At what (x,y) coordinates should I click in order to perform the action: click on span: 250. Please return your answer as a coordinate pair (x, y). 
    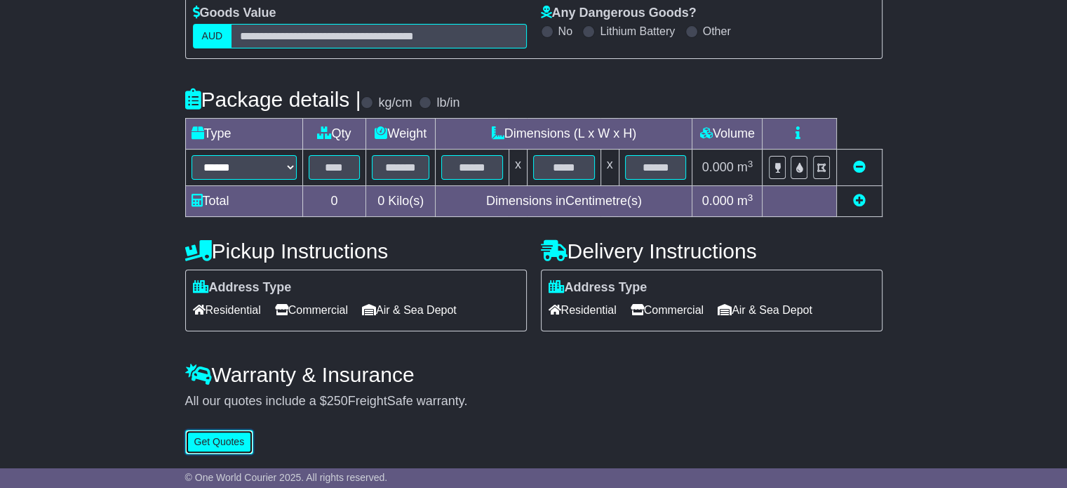
    Looking at the image, I should click on (337, 401).